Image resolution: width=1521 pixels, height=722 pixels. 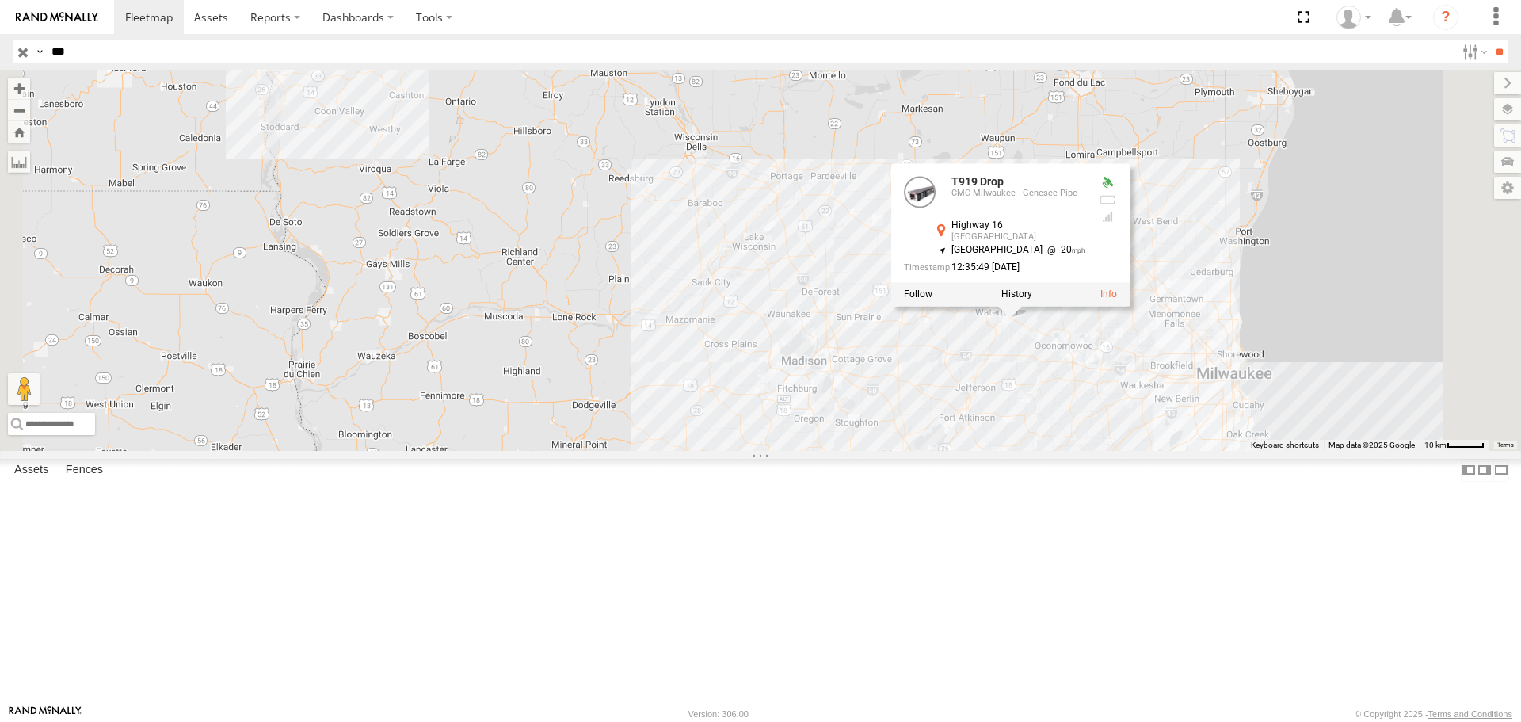 I want to click on div: CMC Milwaukee - Genesee Pipe, so click(x=1019, y=194).